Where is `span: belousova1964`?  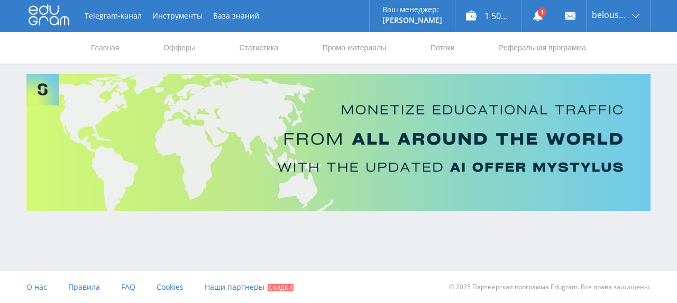 span: belousova1964 is located at coordinates (610, 15).